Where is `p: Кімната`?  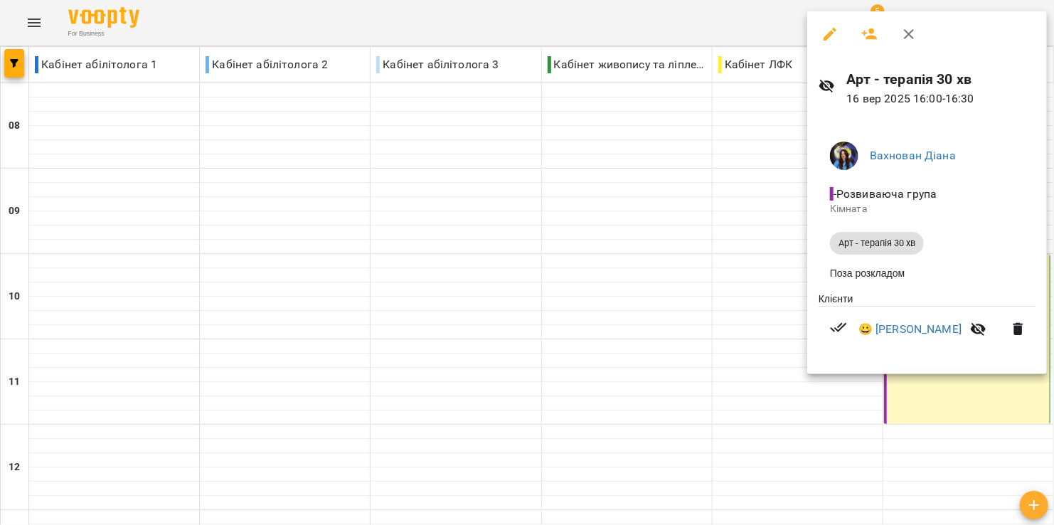
p: Кімната is located at coordinates (927, 209).